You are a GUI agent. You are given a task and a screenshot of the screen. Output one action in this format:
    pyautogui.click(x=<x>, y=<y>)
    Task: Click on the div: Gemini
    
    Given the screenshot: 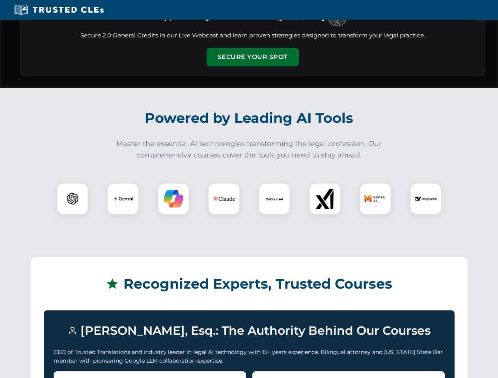 What is the action you would take?
    pyautogui.click(x=123, y=199)
    